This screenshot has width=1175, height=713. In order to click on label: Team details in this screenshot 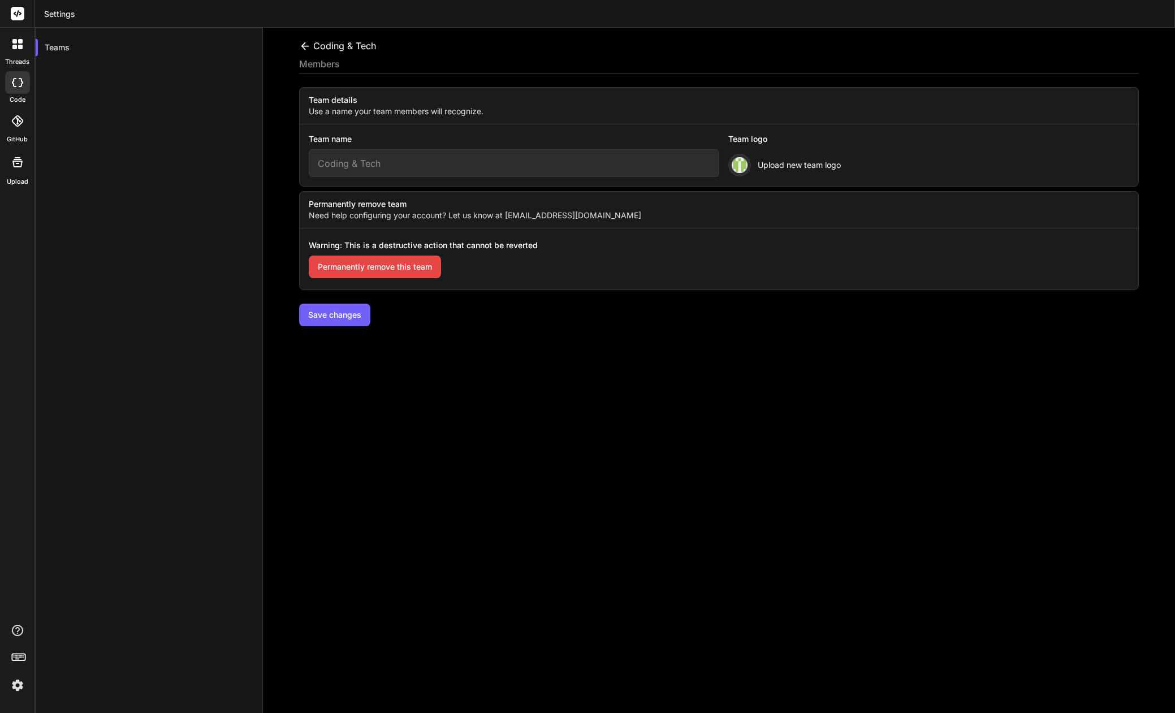, I will do `click(719, 100)`.